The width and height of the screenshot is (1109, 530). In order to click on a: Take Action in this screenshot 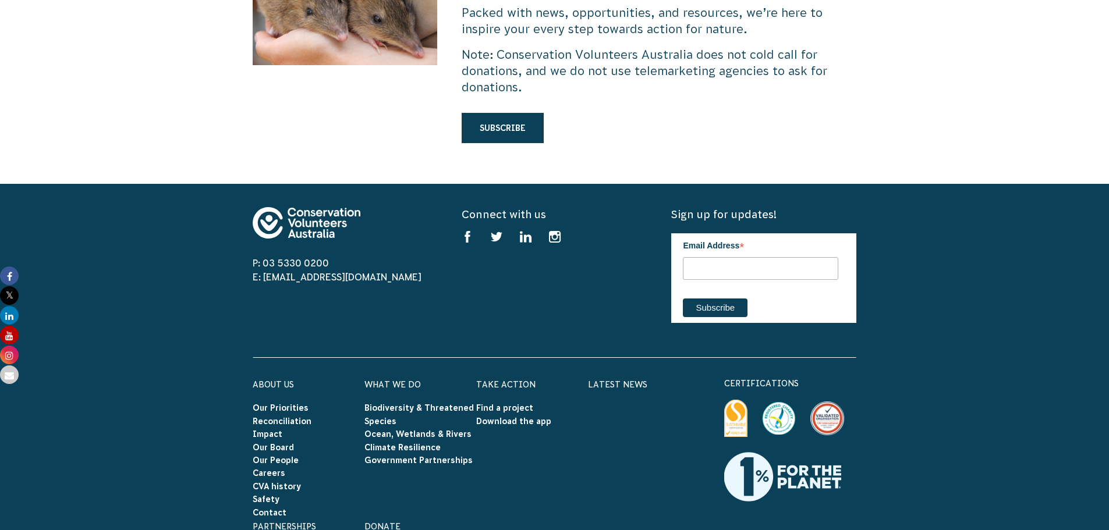, I will do `click(506, 385)`.